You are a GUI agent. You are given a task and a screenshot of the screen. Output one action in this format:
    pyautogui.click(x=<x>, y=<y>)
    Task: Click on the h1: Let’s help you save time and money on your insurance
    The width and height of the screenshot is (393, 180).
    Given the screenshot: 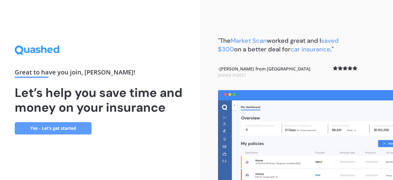 What is the action you would take?
    pyautogui.click(x=100, y=100)
    